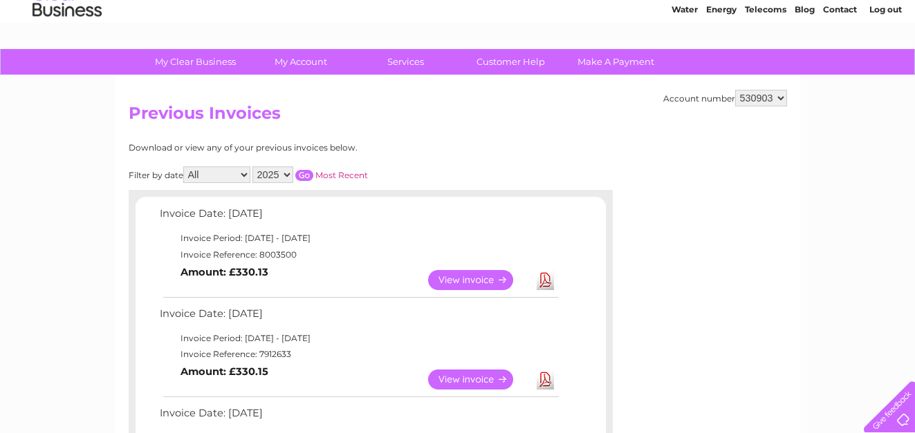 The height and width of the screenshot is (433, 915). I want to click on a: Make A Payment, so click(615, 62).